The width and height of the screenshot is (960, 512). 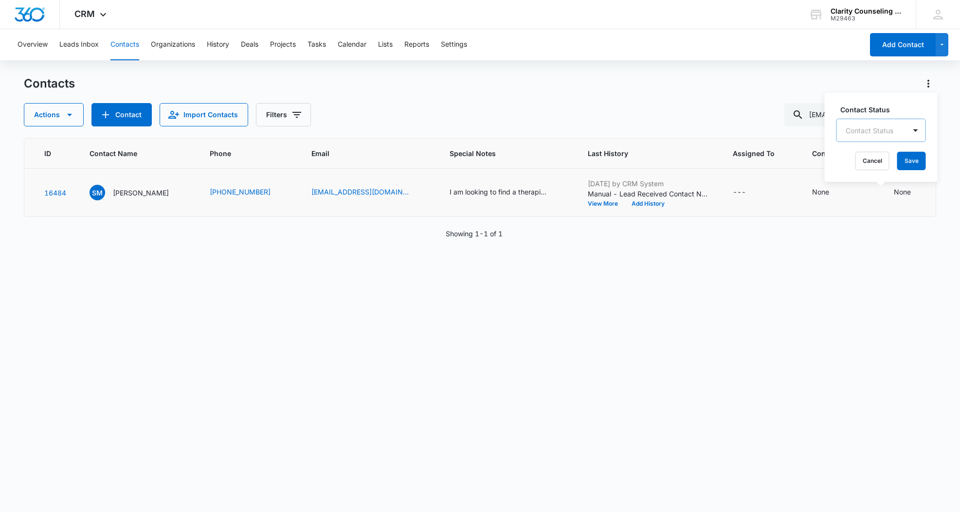 I want to click on div: Contact Status - None - Select to Edit Field, so click(x=911, y=193).